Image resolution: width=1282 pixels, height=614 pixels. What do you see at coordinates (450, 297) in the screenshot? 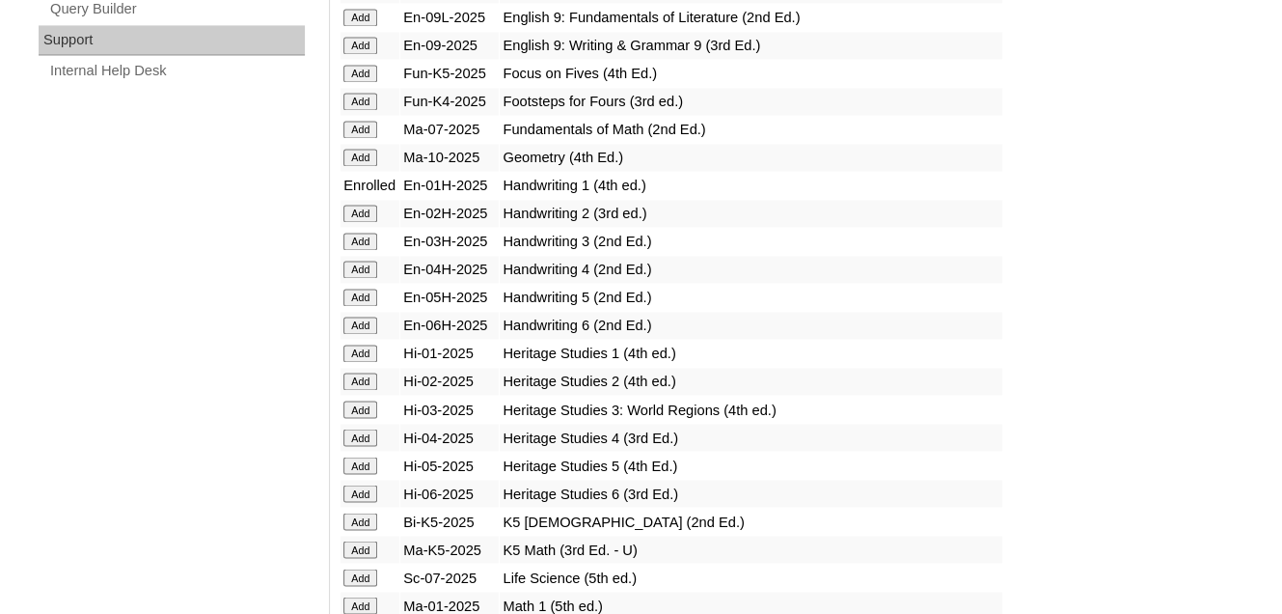
I see `td: En-05H-2025` at bounding box center [450, 297].